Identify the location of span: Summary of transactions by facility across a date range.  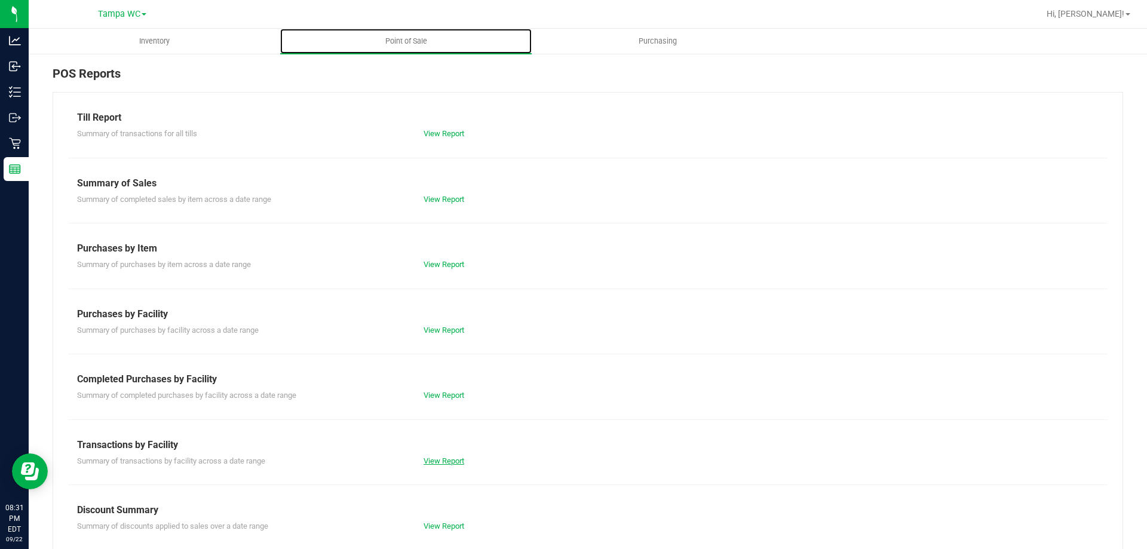
(171, 461).